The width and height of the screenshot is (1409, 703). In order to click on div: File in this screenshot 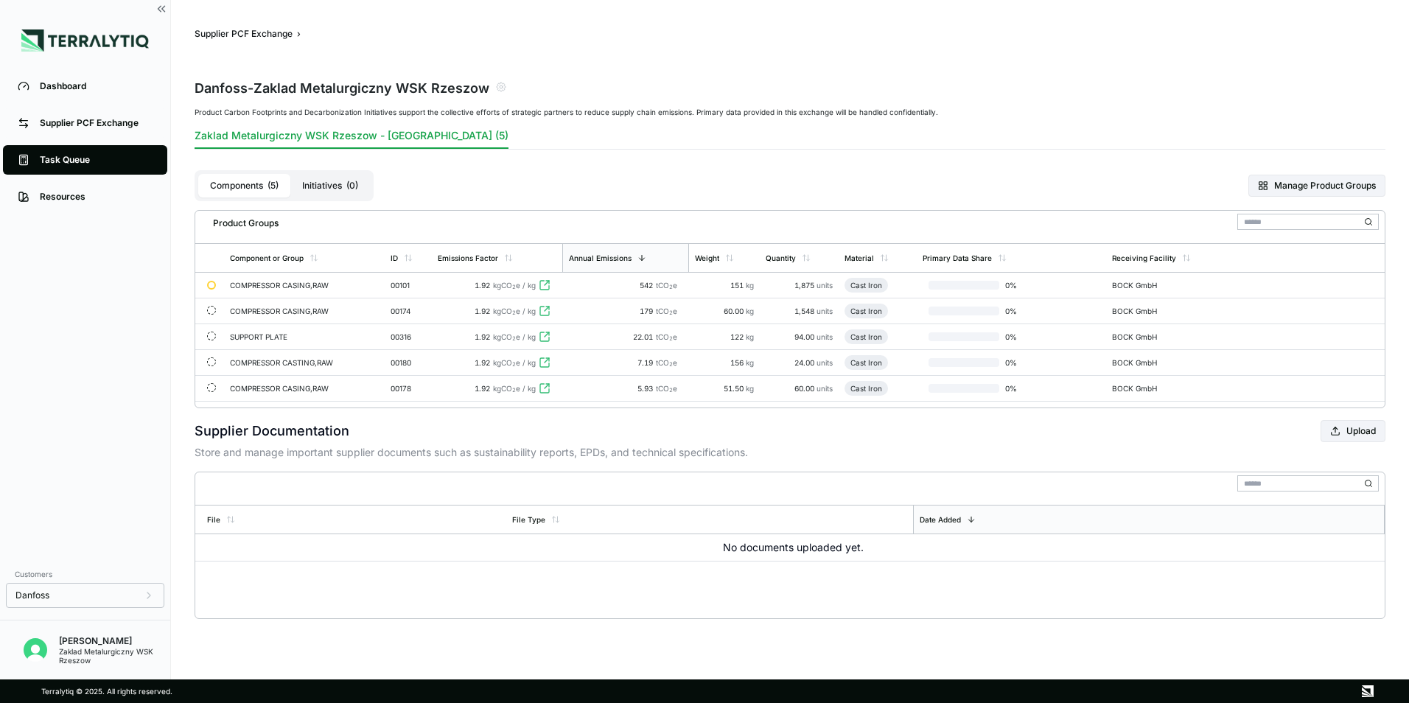, I will do `click(214, 519)`.